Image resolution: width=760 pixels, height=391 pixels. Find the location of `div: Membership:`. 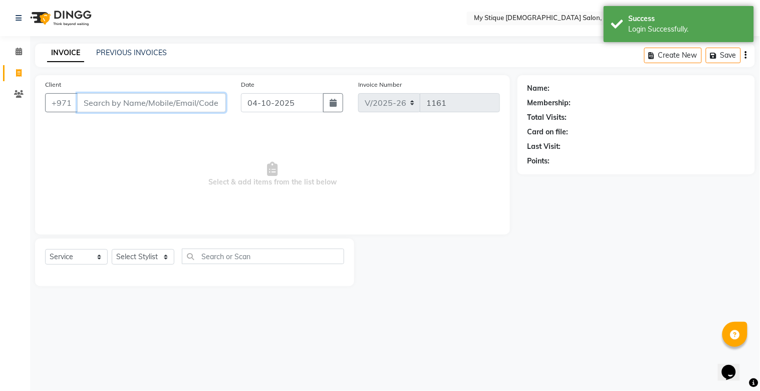

div: Membership: is located at coordinates (549, 103).